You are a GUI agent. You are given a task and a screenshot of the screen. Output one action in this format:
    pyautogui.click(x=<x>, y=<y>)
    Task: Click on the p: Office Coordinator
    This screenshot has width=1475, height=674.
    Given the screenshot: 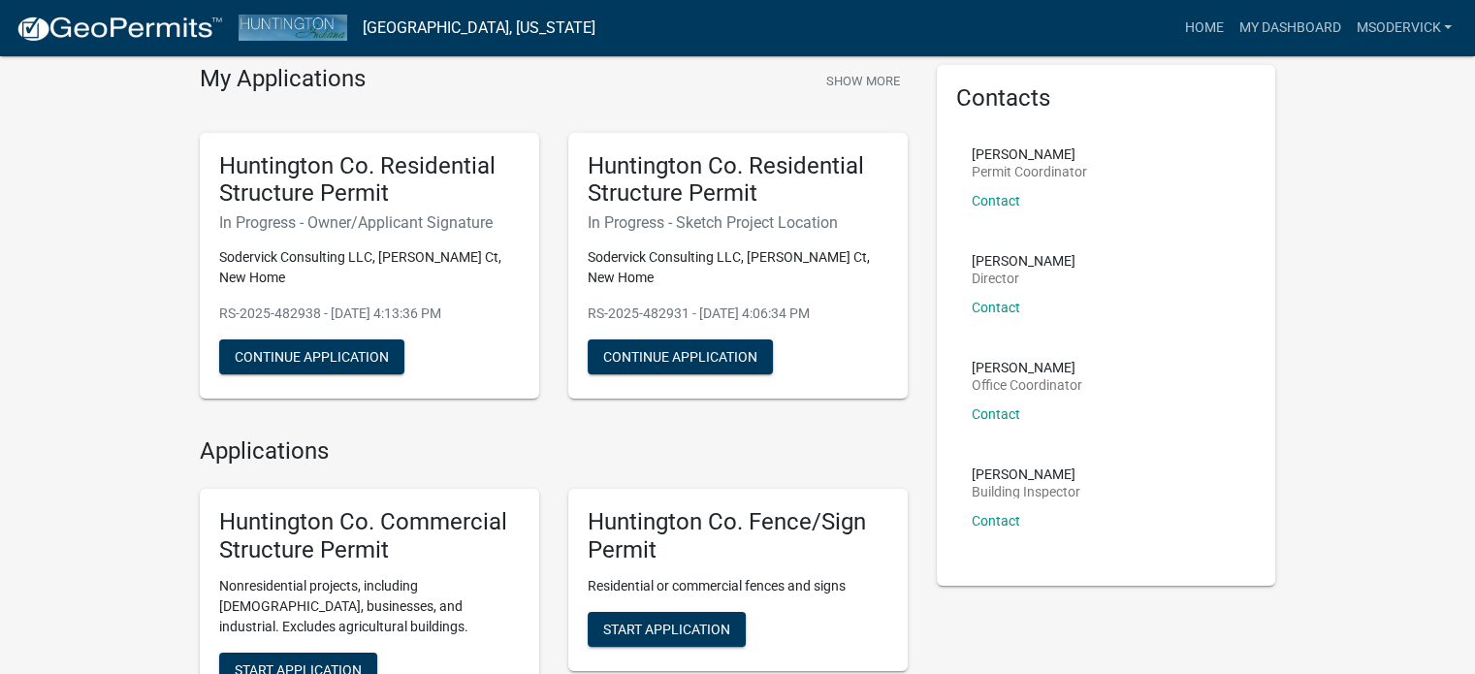 What is the action you would take?
    pyautogui.click(x=1027, y=385)
    